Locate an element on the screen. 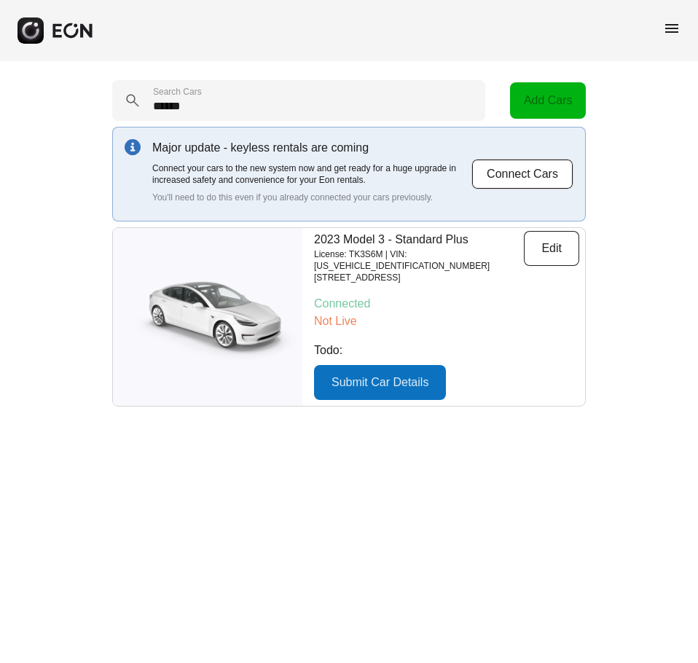 Image resolution: width=698 pixels, height=663 pixels. button: Edit is located at coordinates (551, 248).